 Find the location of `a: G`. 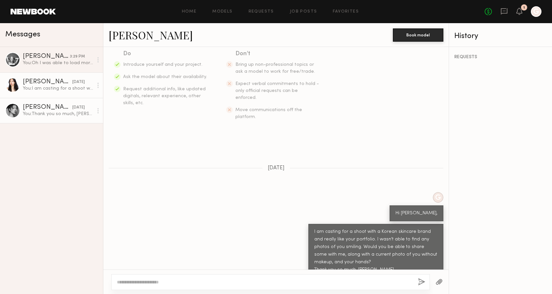

a: G is located at coordinates (536, 12).